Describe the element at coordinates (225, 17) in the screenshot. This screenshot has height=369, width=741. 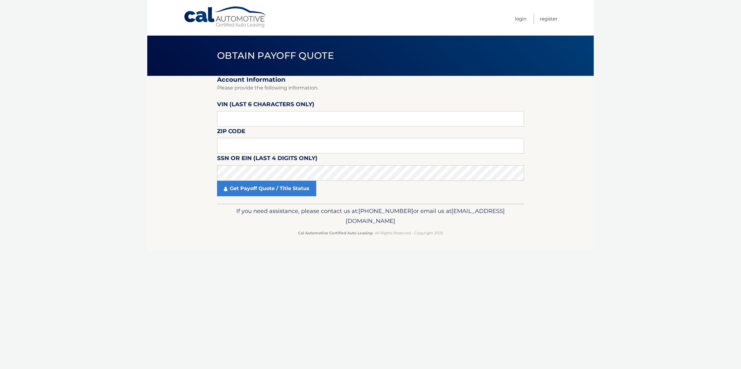
I see `a: Cal Automotive` at that location.